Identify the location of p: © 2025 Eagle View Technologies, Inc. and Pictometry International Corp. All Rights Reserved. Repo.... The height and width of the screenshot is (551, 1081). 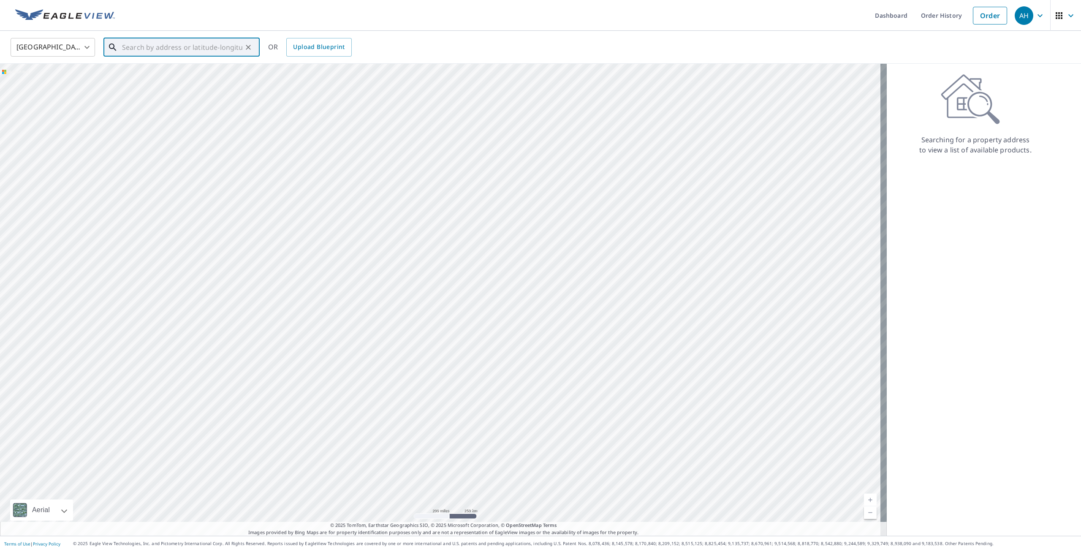
(575, 543).